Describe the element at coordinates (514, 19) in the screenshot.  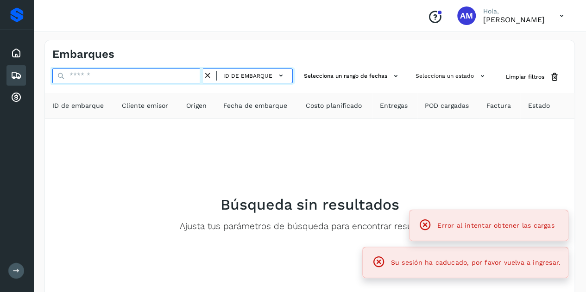
I see `p: Angele Monserrat Manriquez Bisuett` at that location.